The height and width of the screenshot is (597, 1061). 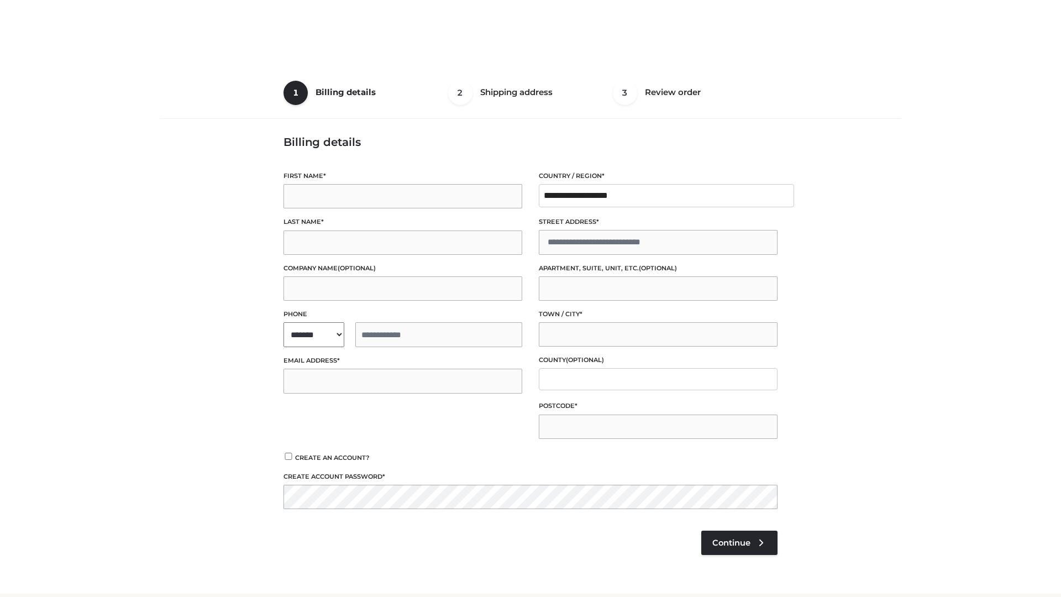 What do you see at coordinates (288, 456) in the screenshot?
I see `input: Create an account?` at bounding box center [288, 456].